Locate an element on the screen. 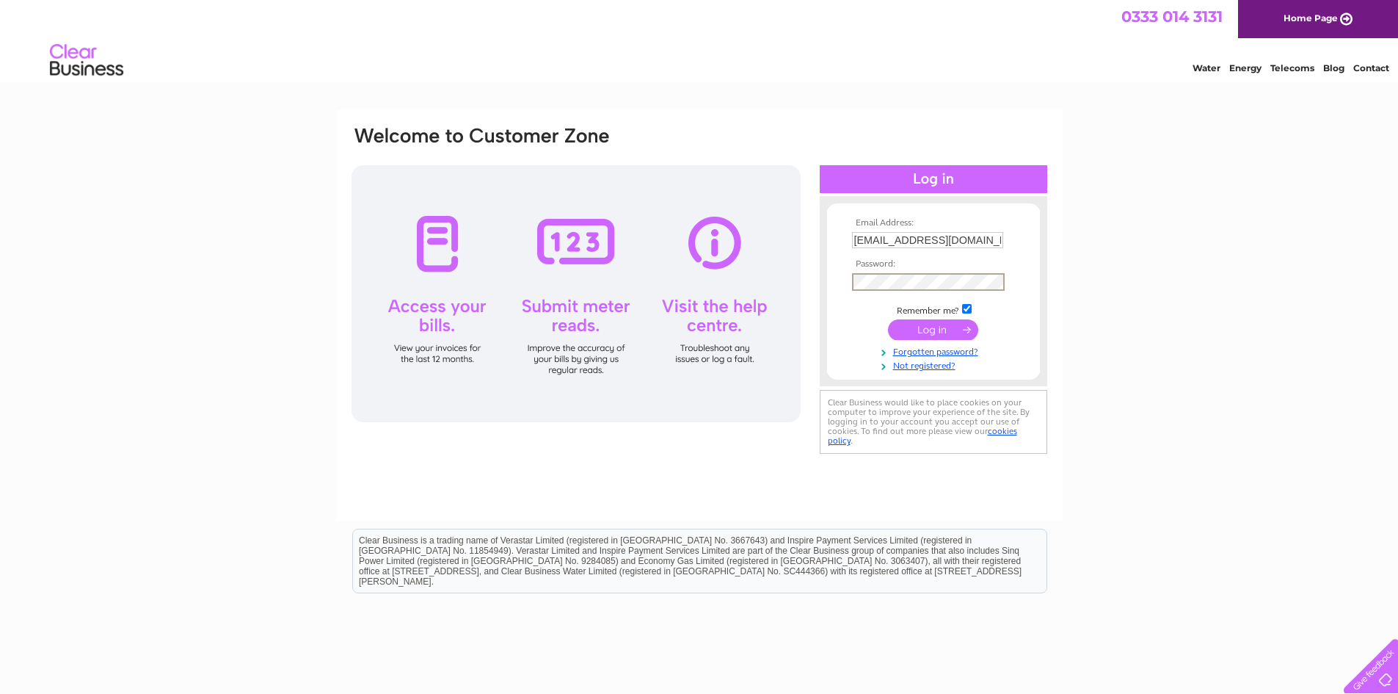 Image resolution: width=1398 pixels, height=694 pixels. a: Water is located at coordinates (1207, 68).